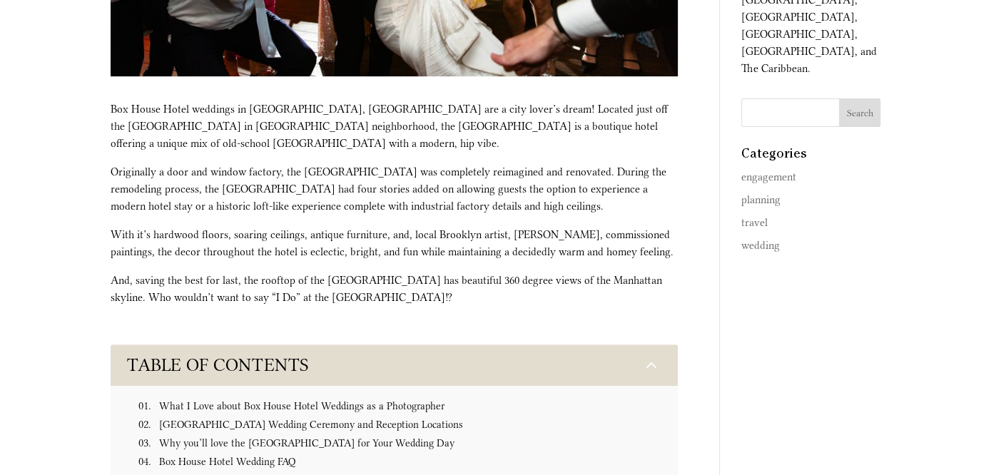 Image resolution: width=991 pixels, height=475 pixels. Describe the element at coordinates (754, 223) in the screenshot. I see `a: travel` at that location.